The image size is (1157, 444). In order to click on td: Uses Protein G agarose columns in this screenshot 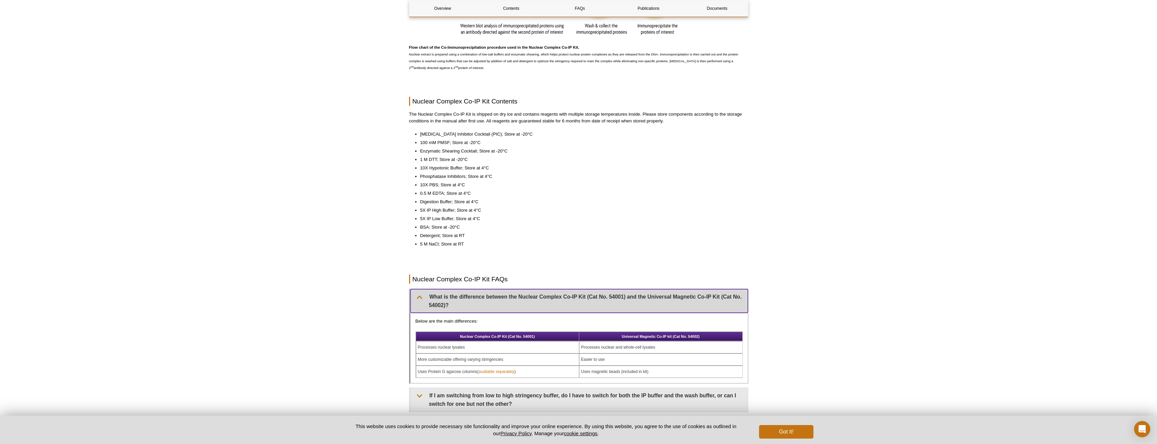, I will do `click(498, 371)`.